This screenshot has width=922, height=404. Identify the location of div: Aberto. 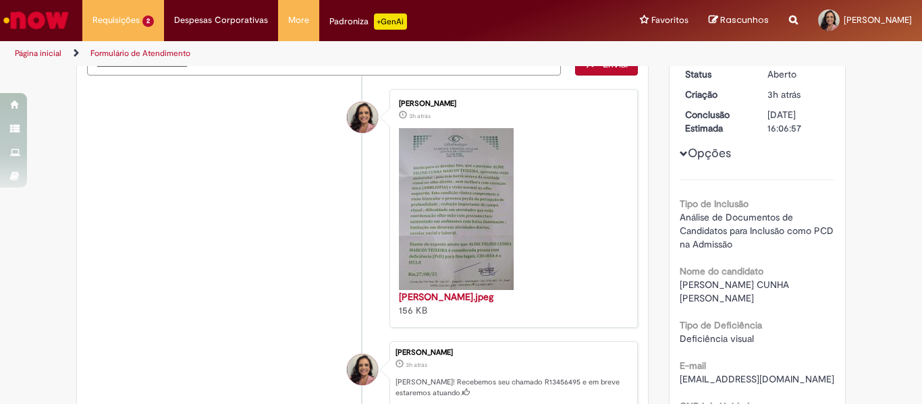
(799, 74).